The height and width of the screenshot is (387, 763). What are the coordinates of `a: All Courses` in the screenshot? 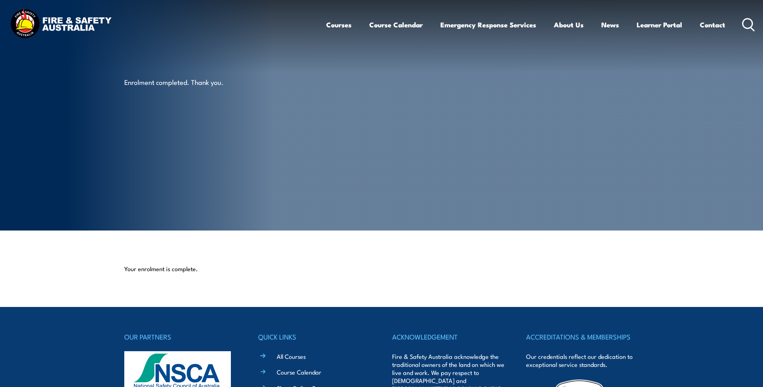 It's located at (291, 356).